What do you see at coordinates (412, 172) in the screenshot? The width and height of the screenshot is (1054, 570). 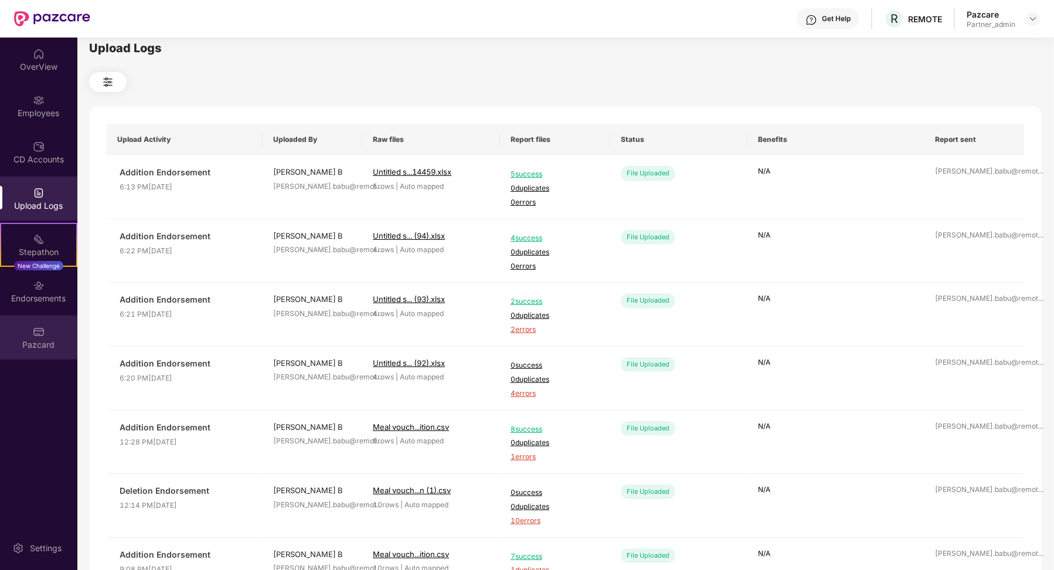 I see `span: Untitled s...14459.xlsx` at bounding box center [412, 172].